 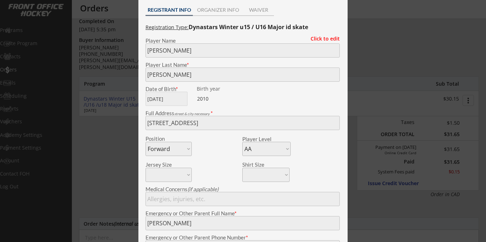 What do you see at coordinates (248, 27) in the screenshot?
I see `strong: Dynastars Winter u15 / U16 Major id skate` at bounding box center [248, 27].